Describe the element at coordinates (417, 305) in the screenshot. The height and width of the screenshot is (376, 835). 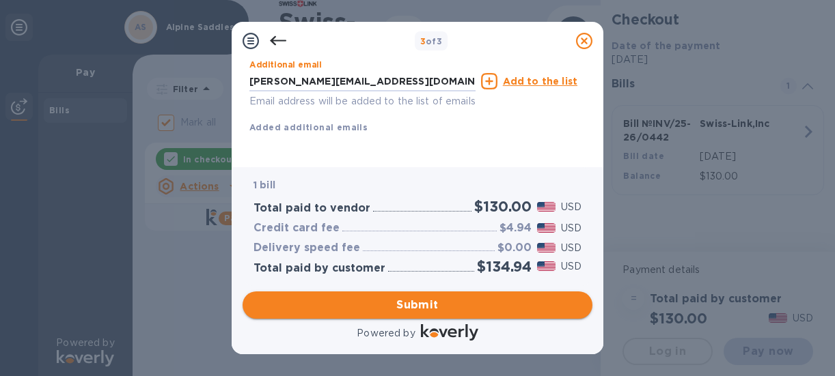
I see `span: Submit` at that location.